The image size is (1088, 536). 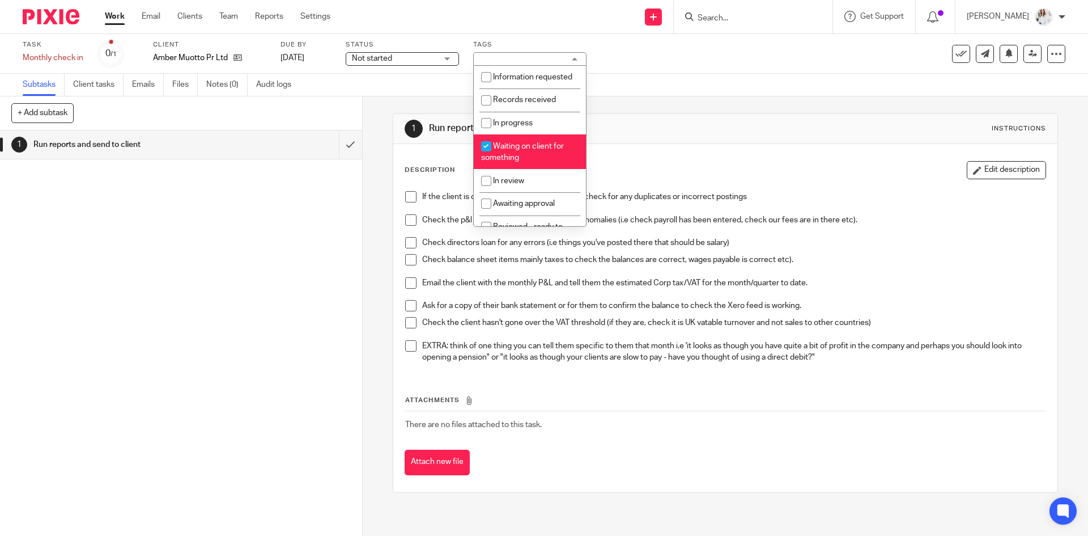 I want to click on a: Notes (0), so click(x=227, y=84).